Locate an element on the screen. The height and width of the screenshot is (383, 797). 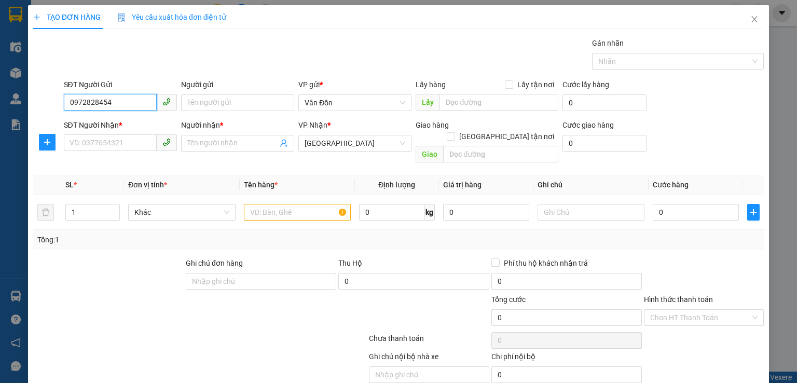
label: Ghi chú đơn hàng is located at coordinates (214, 263).